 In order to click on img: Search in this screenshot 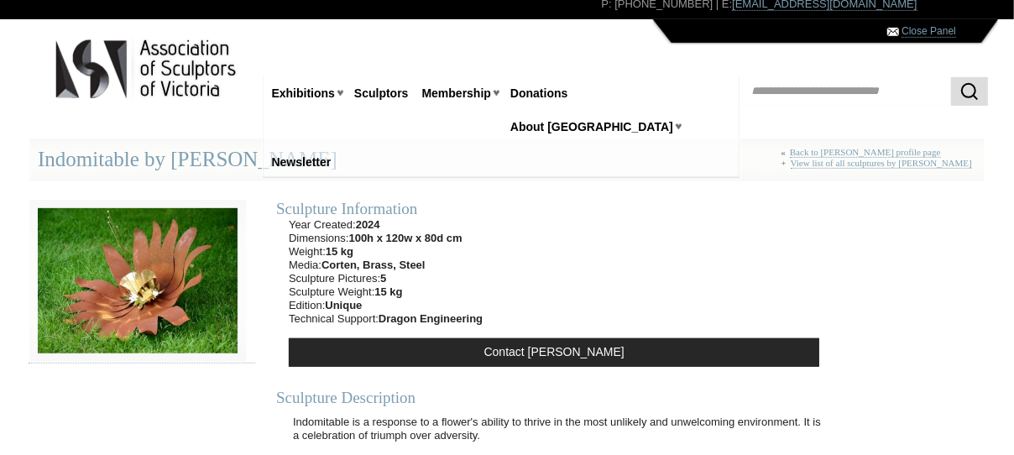, I will do `click(970, 92)`.